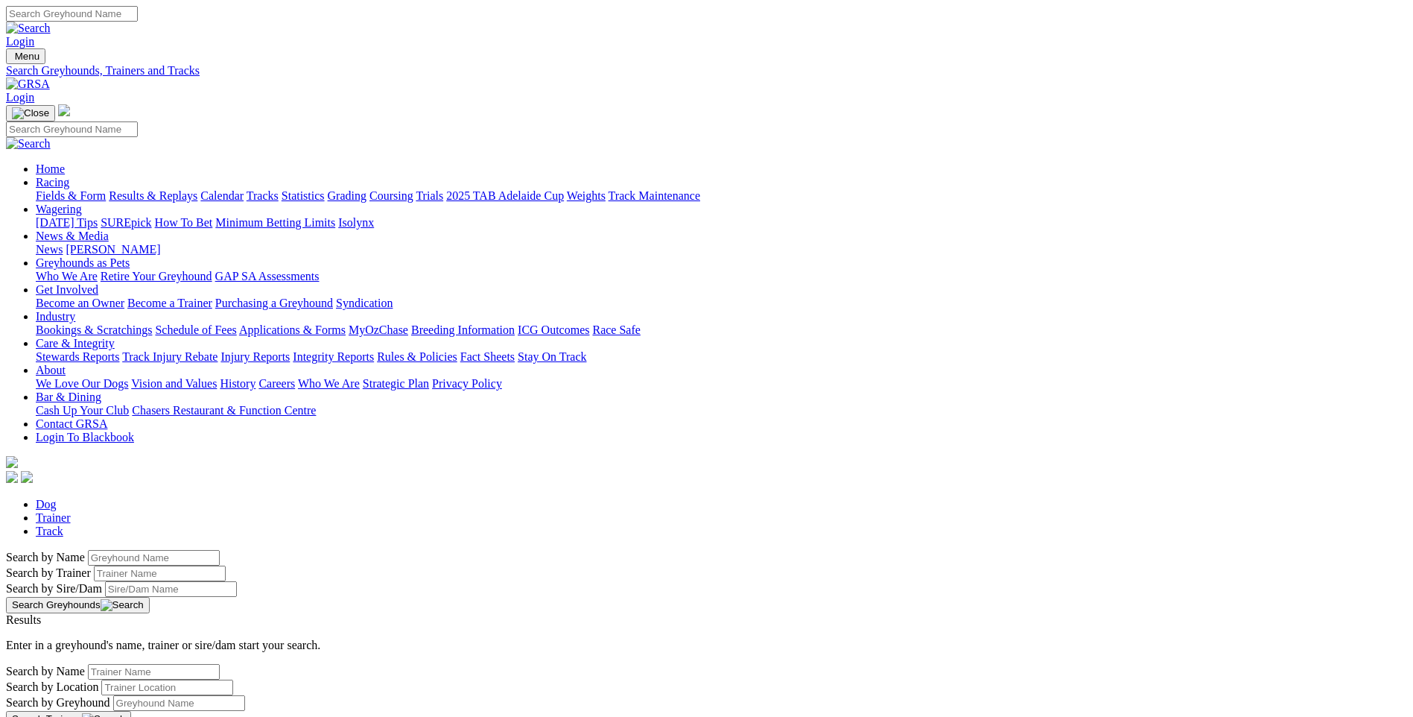  I want to click on a: Breeding Information, so click(463, 329).